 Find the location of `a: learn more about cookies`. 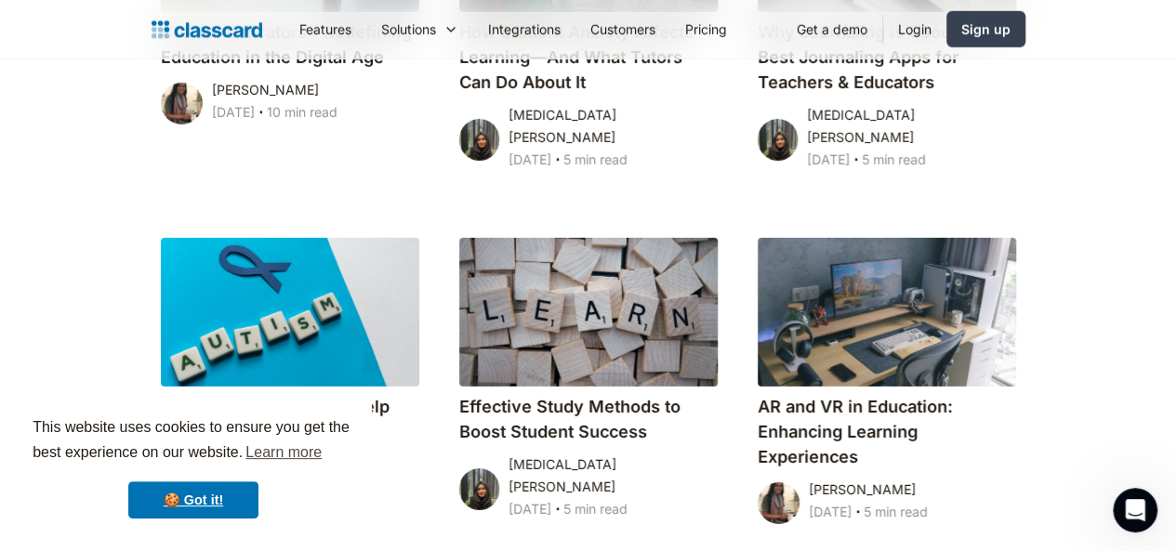

a: learn more about cookies is located at coordinates (284, 453).